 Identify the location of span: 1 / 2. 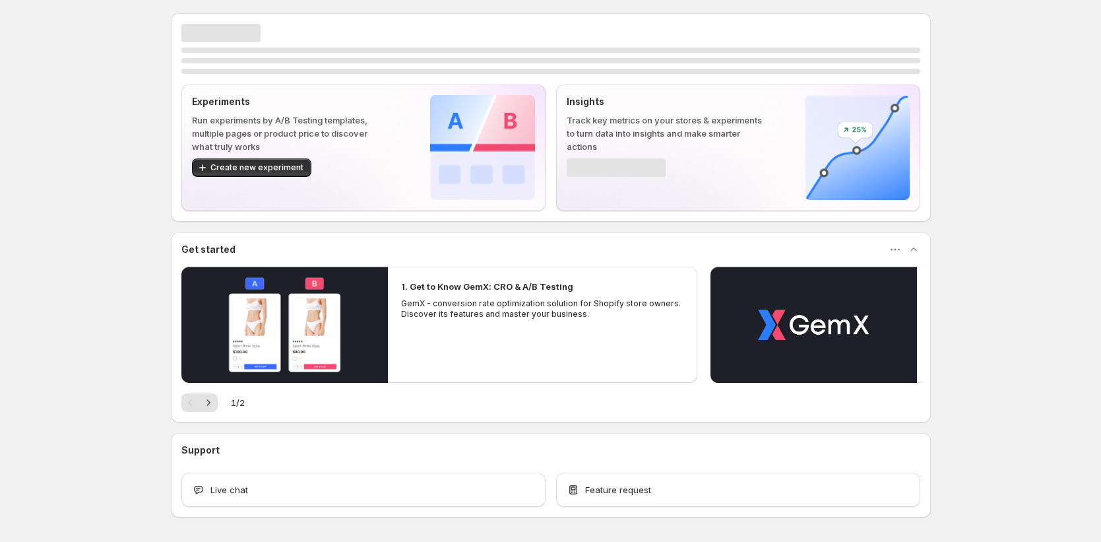
(238, 403).